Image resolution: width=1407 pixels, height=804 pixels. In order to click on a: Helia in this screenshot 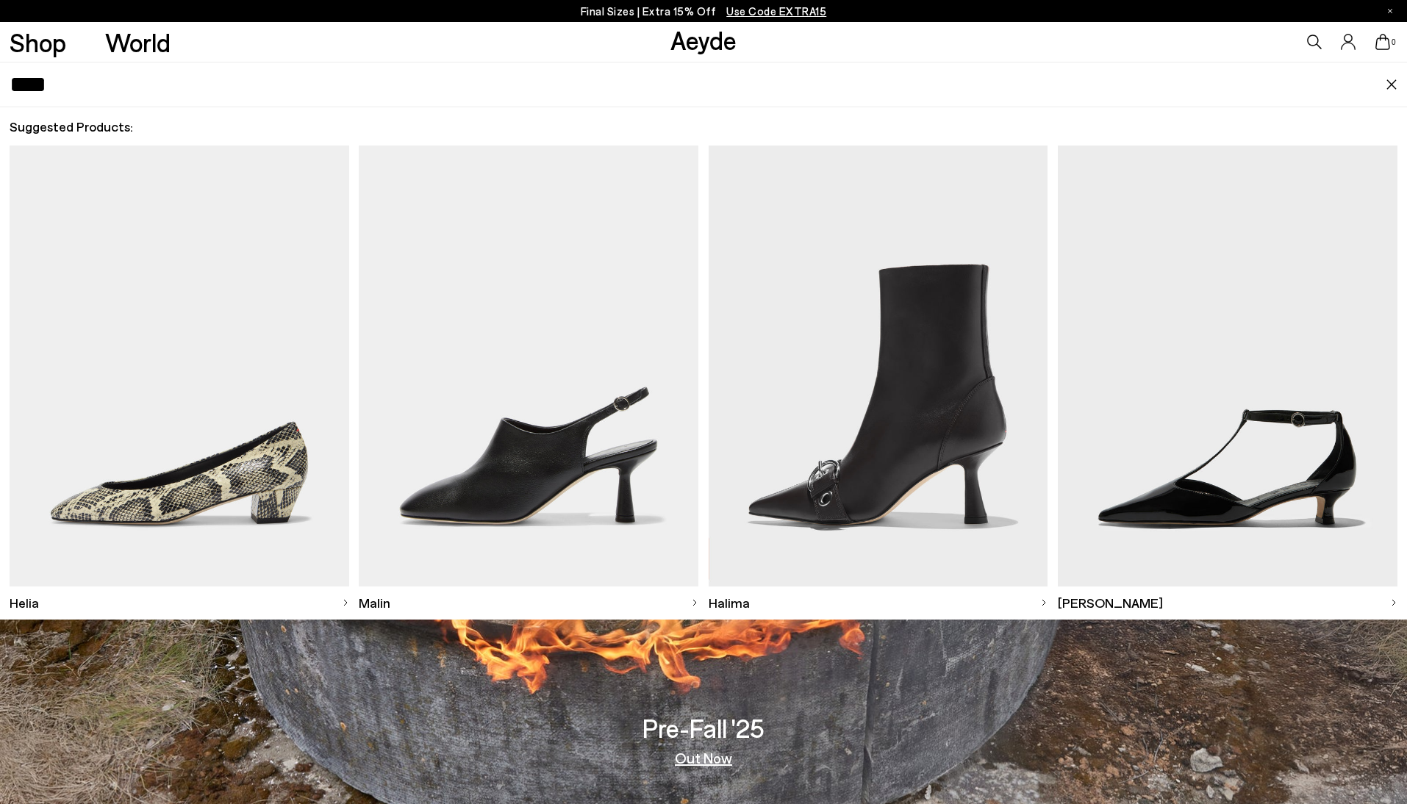, I will do `click(179, 603)`.